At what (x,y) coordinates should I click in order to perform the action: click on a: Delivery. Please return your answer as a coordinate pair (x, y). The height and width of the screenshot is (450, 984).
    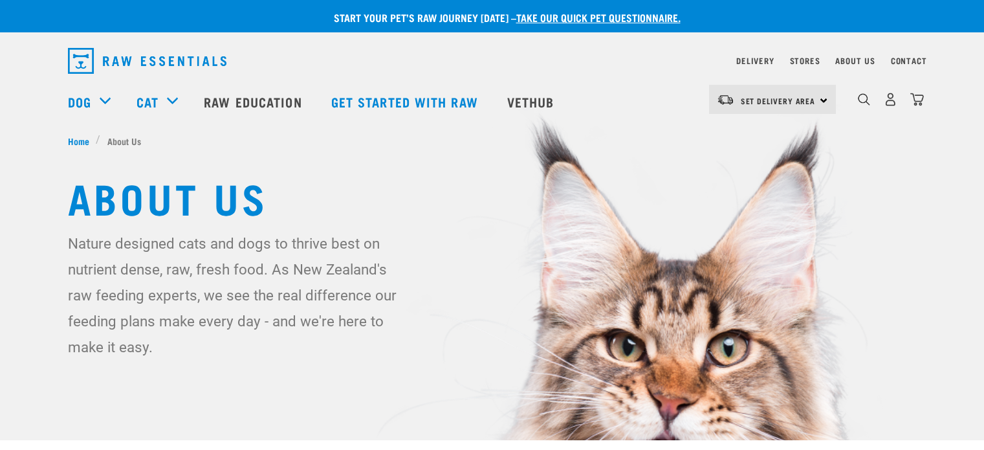
    Looking at the image, I should click on (755, 60).